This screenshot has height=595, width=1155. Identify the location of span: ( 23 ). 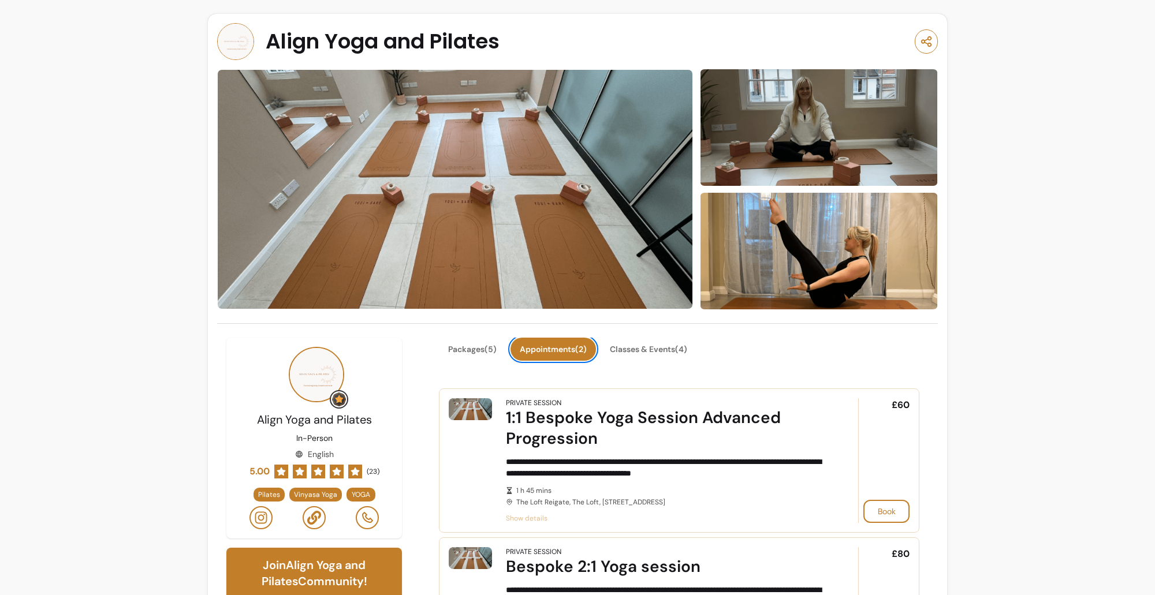
(373, 472).